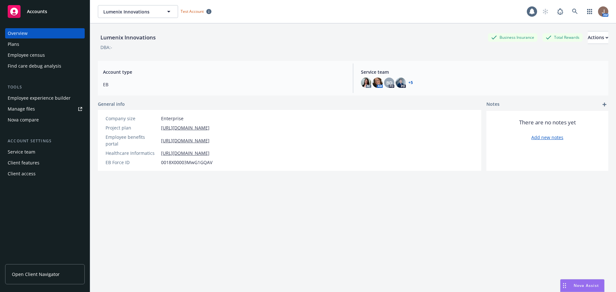  I want to click on div: DBA: -, so click(106, 47).